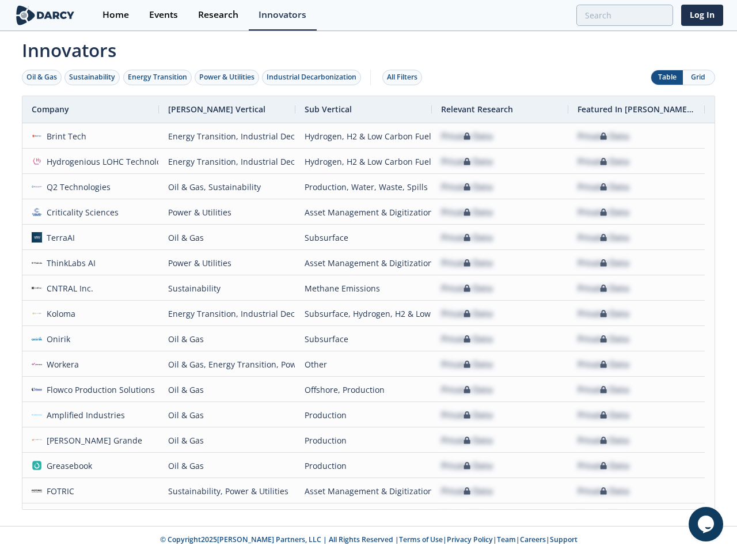  Describe the element at coordinates (157, 77) in the screenshot. I see `button: Energy Transition` at that location.